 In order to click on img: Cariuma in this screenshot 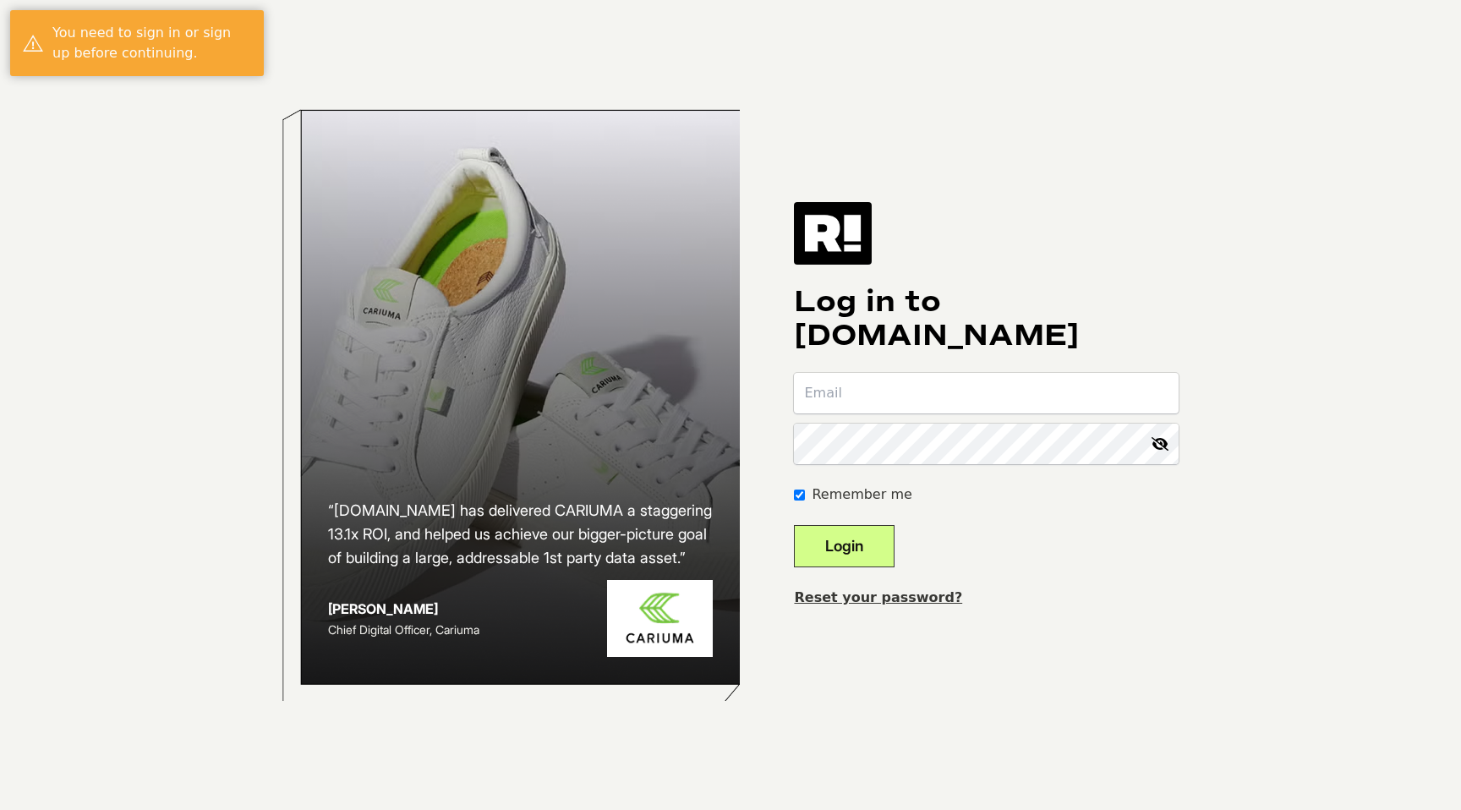, I will do `click(660, 618)`.